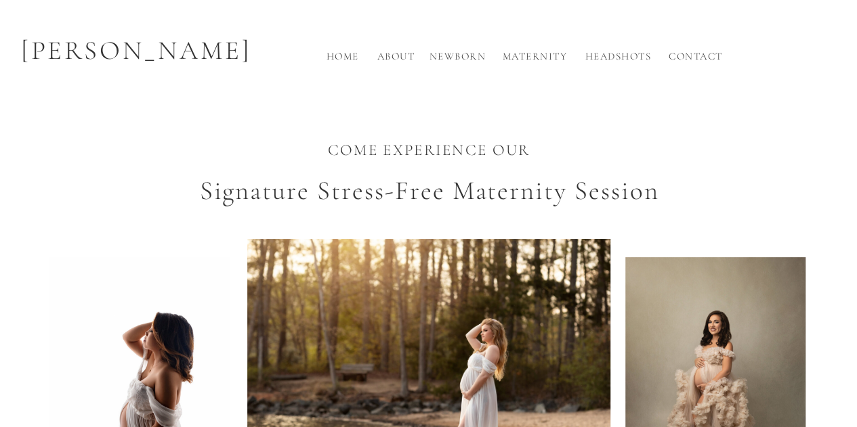 Image resolution: width=857 pixels, height=427 pixels. Describe the element at coordinates (458, 60) in the screenshot. I see `h2: Newborn` at that location.